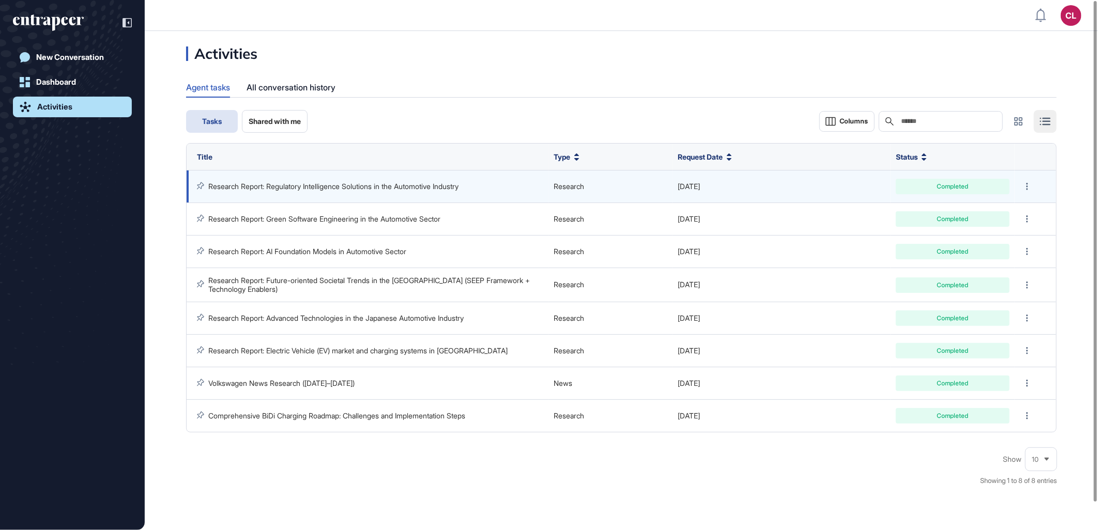 The height and width of the screenshot is (530, 1098). I want to click on span: Tasks, so click(212, 121).